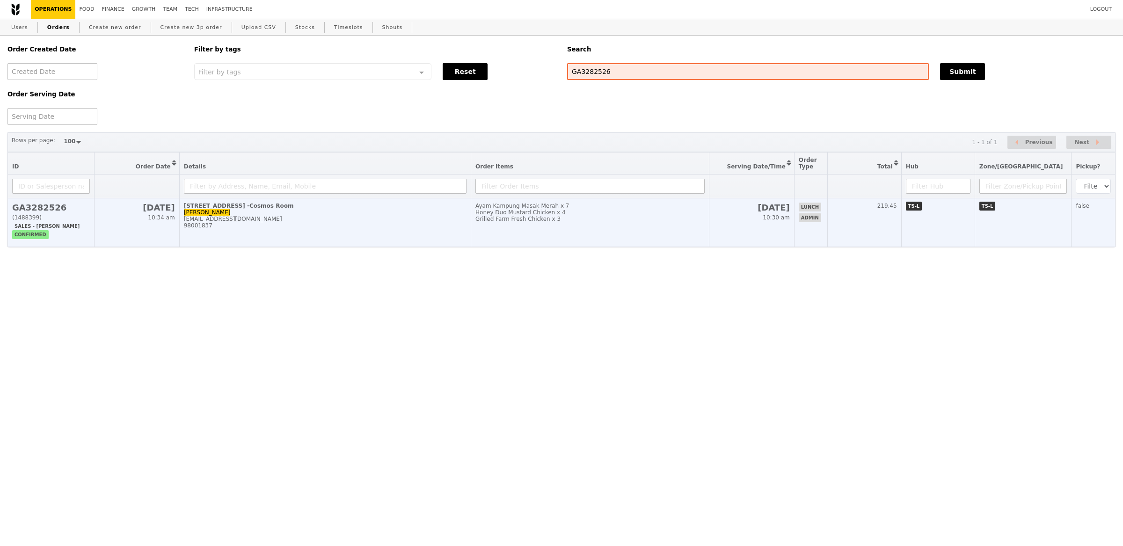 This screenshot has width=1123, height=546. I want to click on div: Ayam Kampung Masak Merah x 7, so click(589, 206).